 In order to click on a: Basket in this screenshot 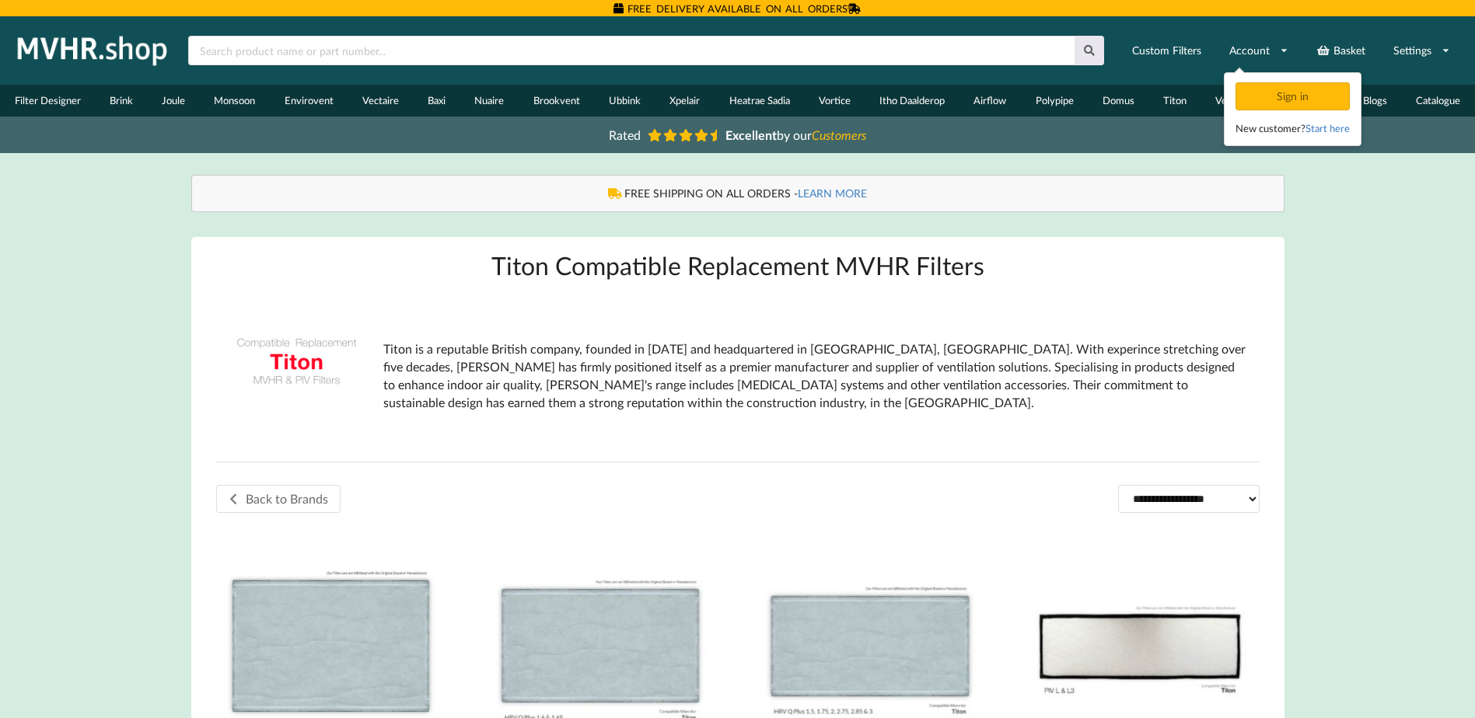, I will do `click(1340, 51)`.